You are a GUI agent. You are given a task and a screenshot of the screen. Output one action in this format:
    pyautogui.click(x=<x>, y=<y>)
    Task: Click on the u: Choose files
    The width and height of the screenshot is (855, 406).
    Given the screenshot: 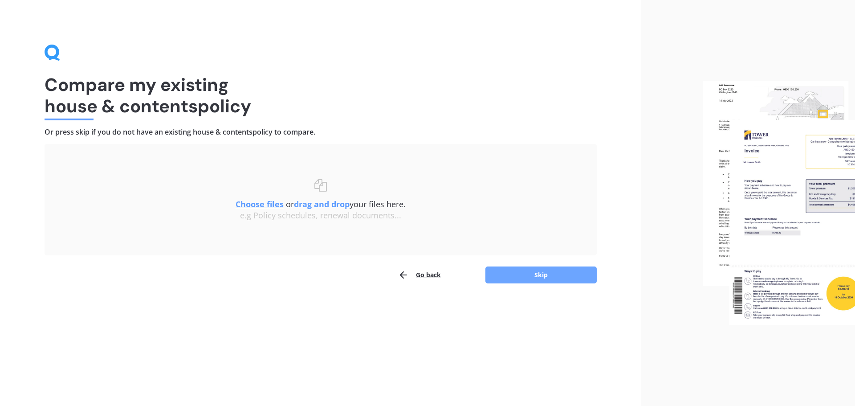 What is the action you would take?
    pyautogui.click(x=260, y=204)
    